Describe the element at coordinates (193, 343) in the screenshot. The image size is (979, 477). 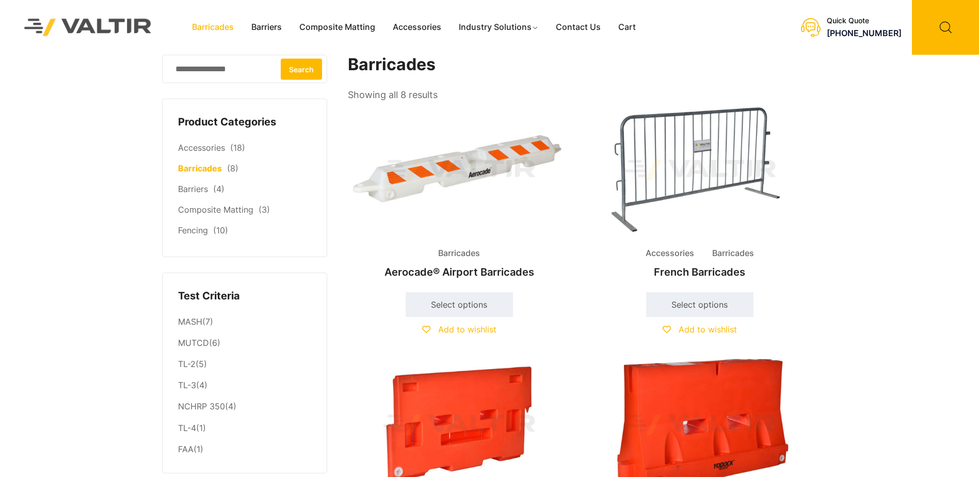
I see `a: MUTCD` at that location.